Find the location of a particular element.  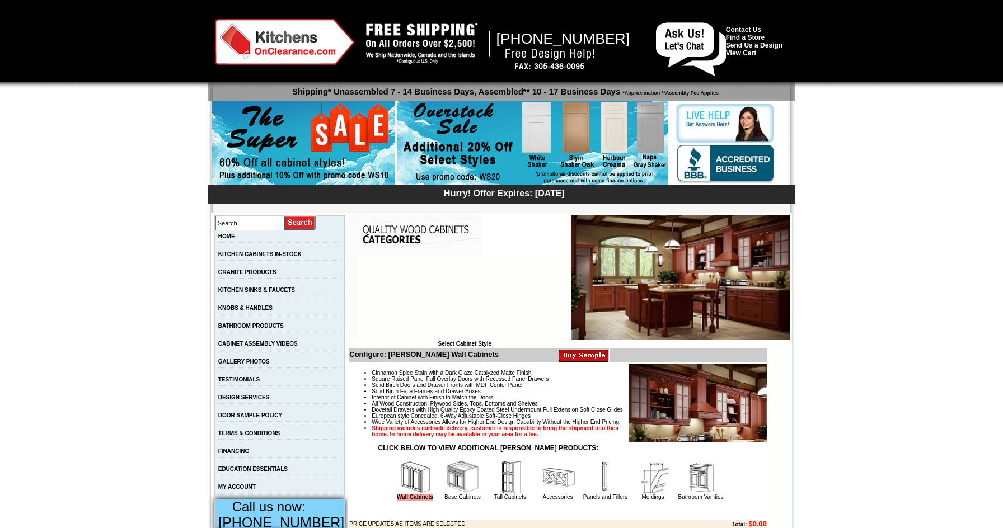

span: Wide Variety of Accessories Allows for Higher End Design Capability Without the Higher End Pricing. is located at coordinates (496, 422).